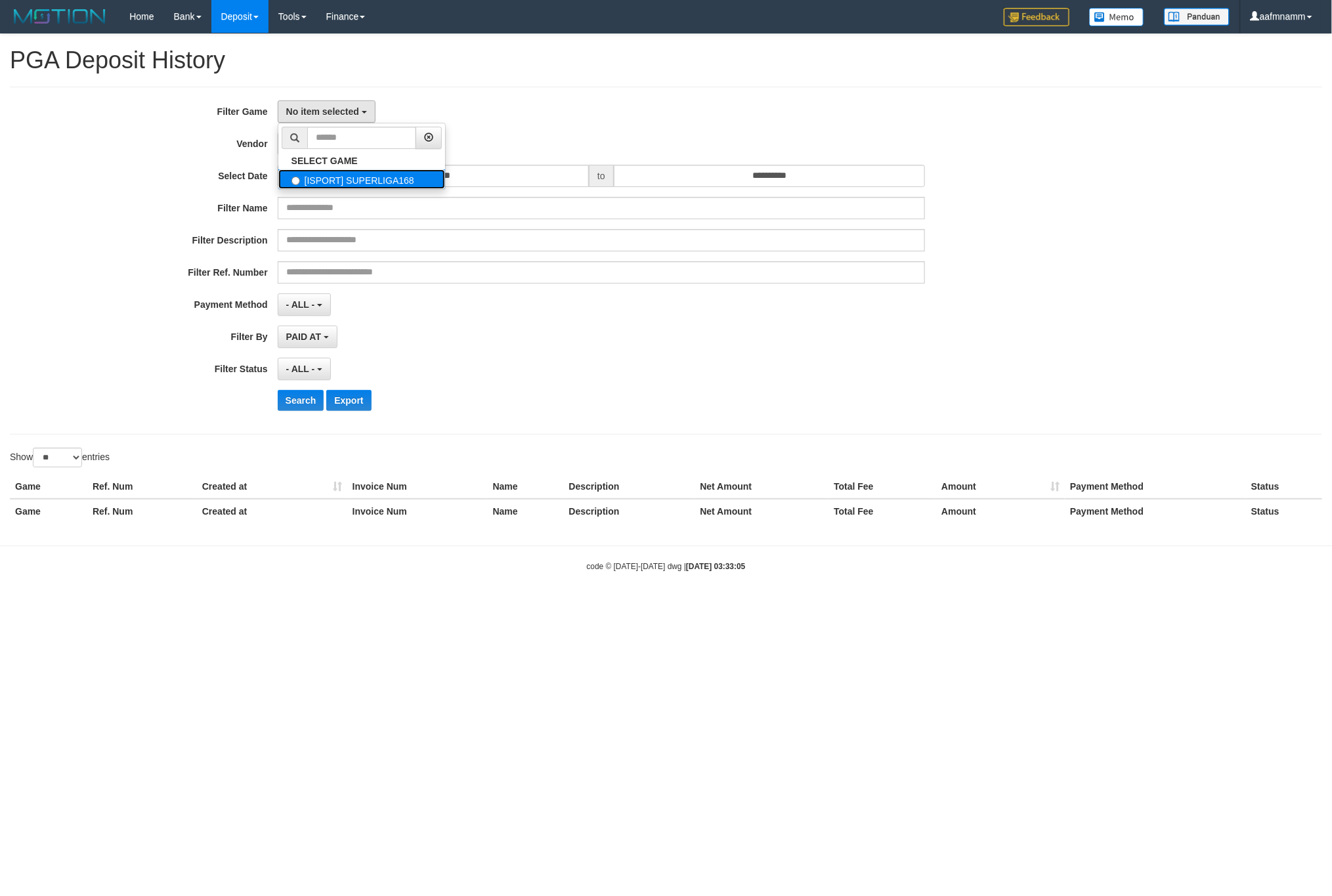  I want to click on img: Button%20Memo.svg, so click(1116, 17).